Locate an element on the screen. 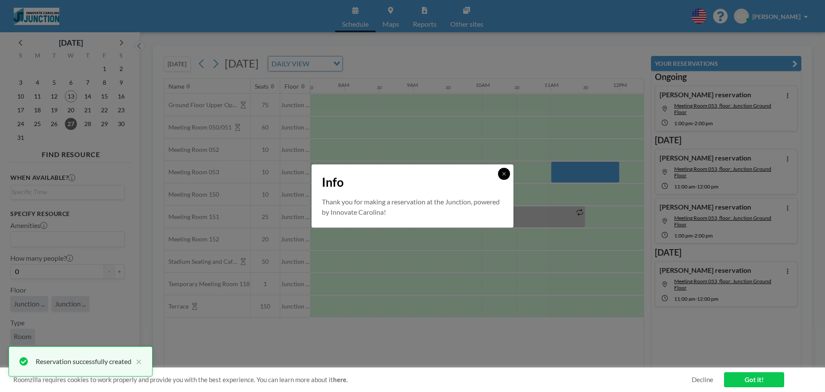 This screenshot has height=392, width=825. button: close is located at coordinates (137, 361).